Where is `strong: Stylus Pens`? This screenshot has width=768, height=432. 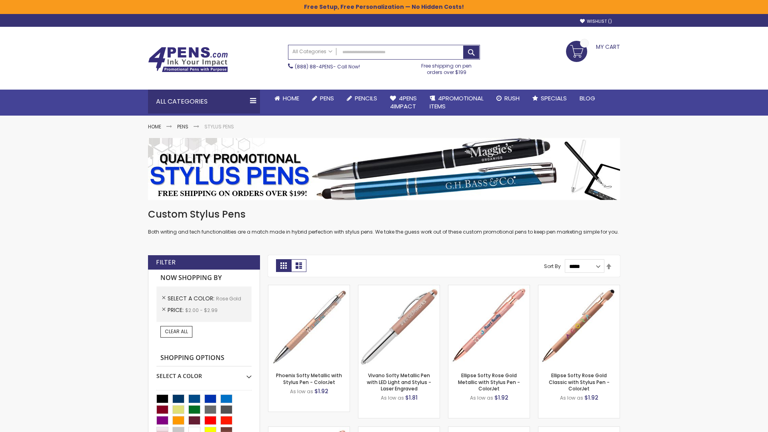
strong: Stylus Pens is located at coordinates (219, 126).